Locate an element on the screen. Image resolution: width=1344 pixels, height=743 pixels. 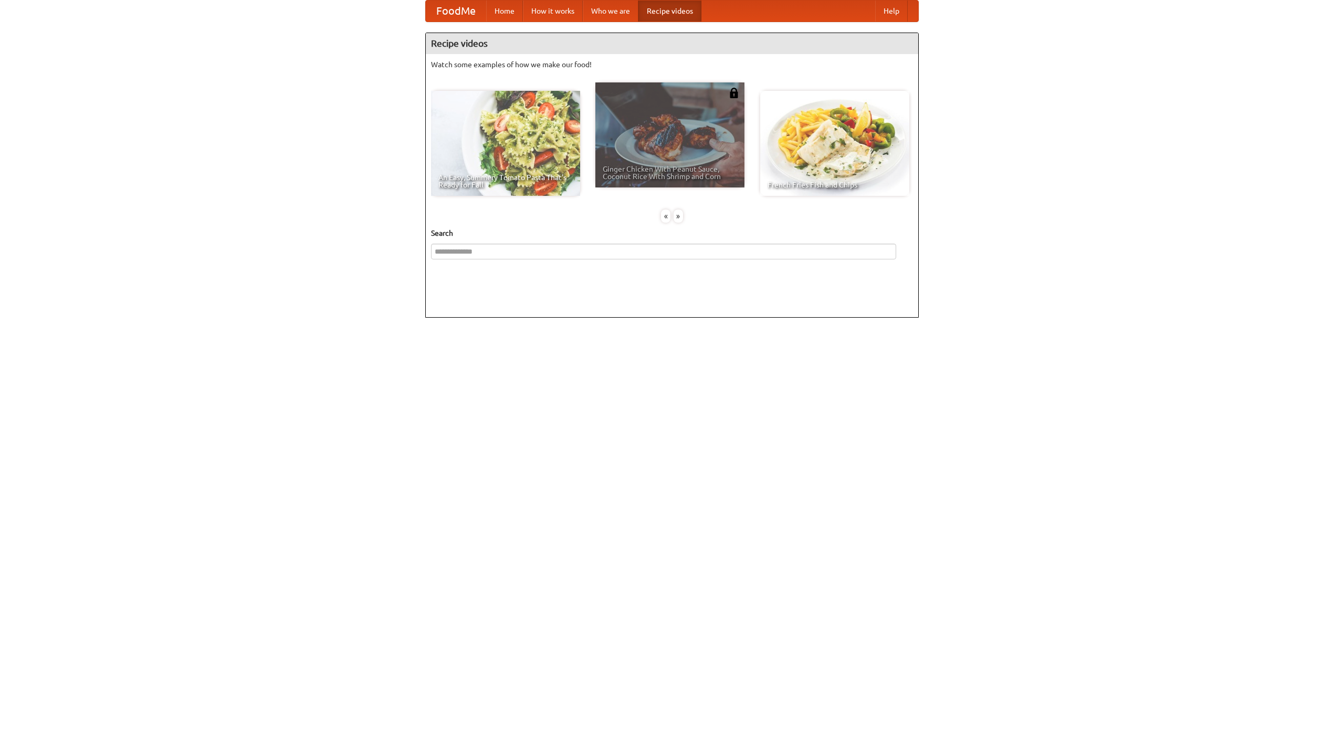
a: Help is located at coordinates (892, 11).